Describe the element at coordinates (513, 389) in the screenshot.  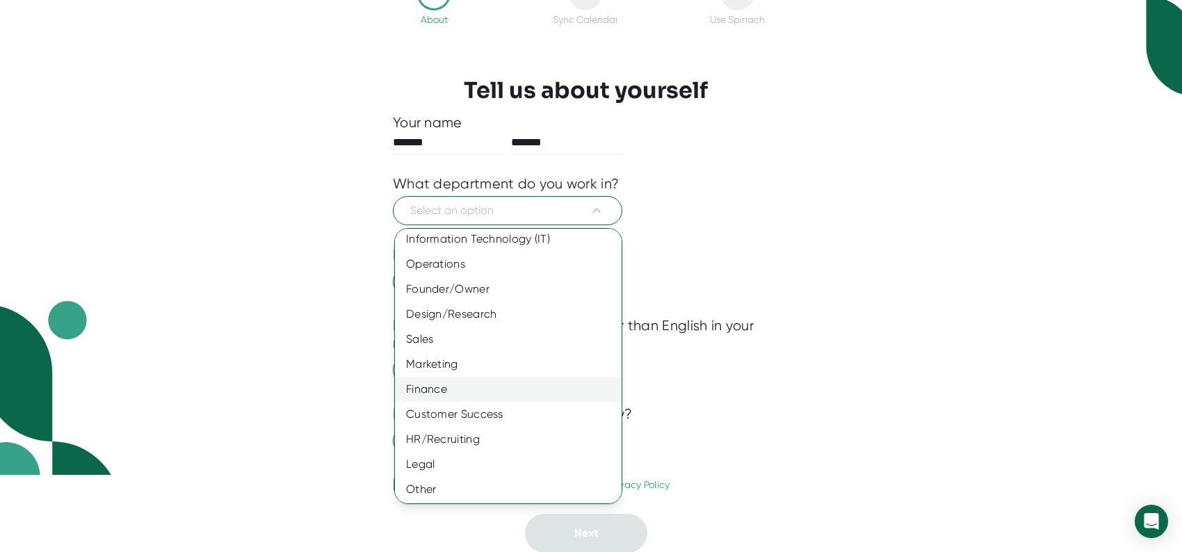
I see `div: Finance` at that location.